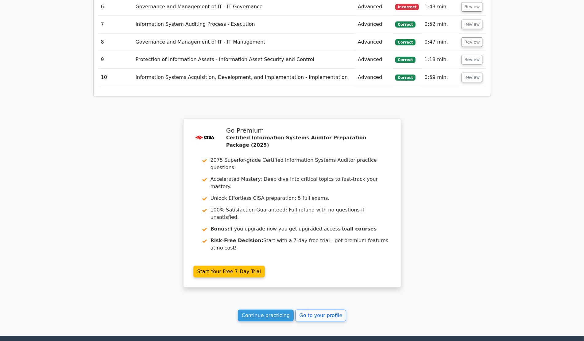  I want to click on td: 8, so click(116, 42).